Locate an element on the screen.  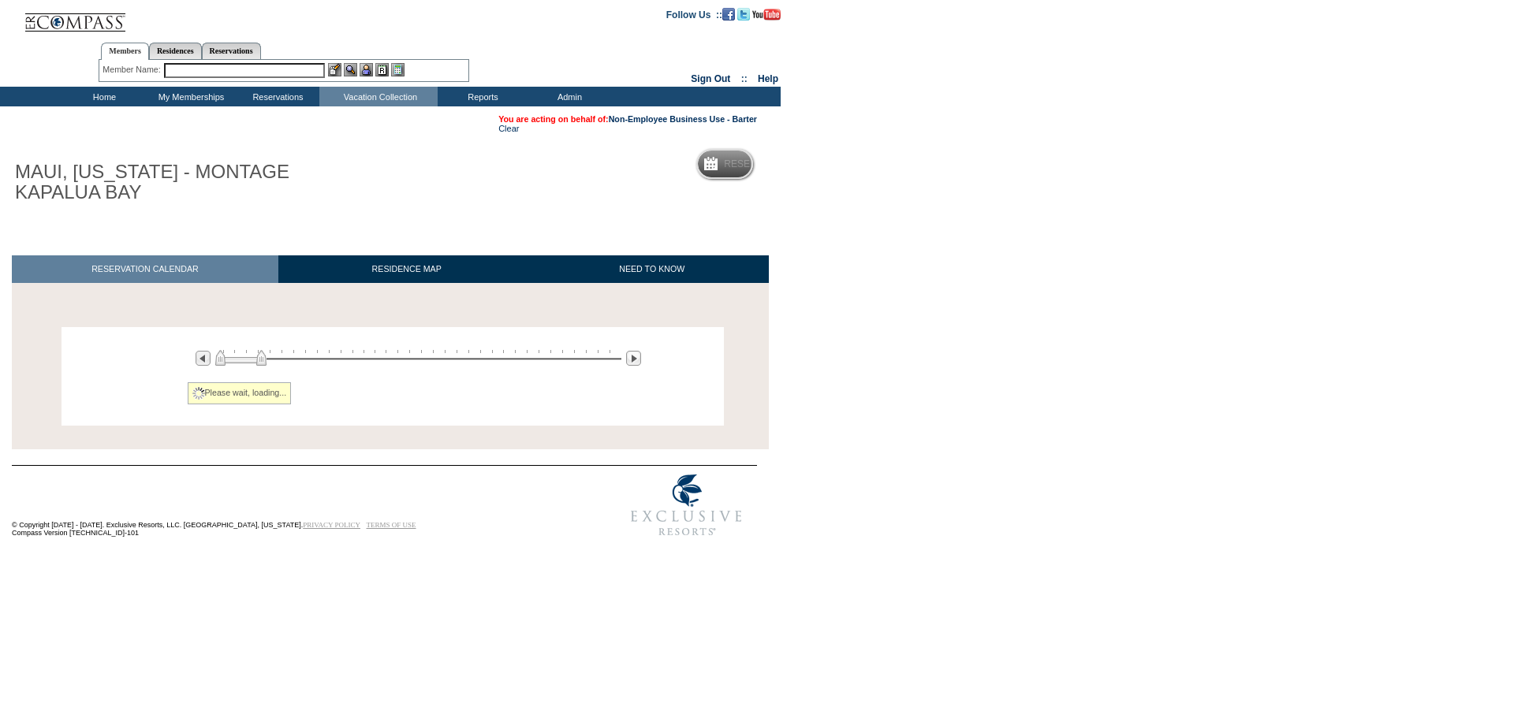
div: Member Name: is located at coordinates (132, 69).